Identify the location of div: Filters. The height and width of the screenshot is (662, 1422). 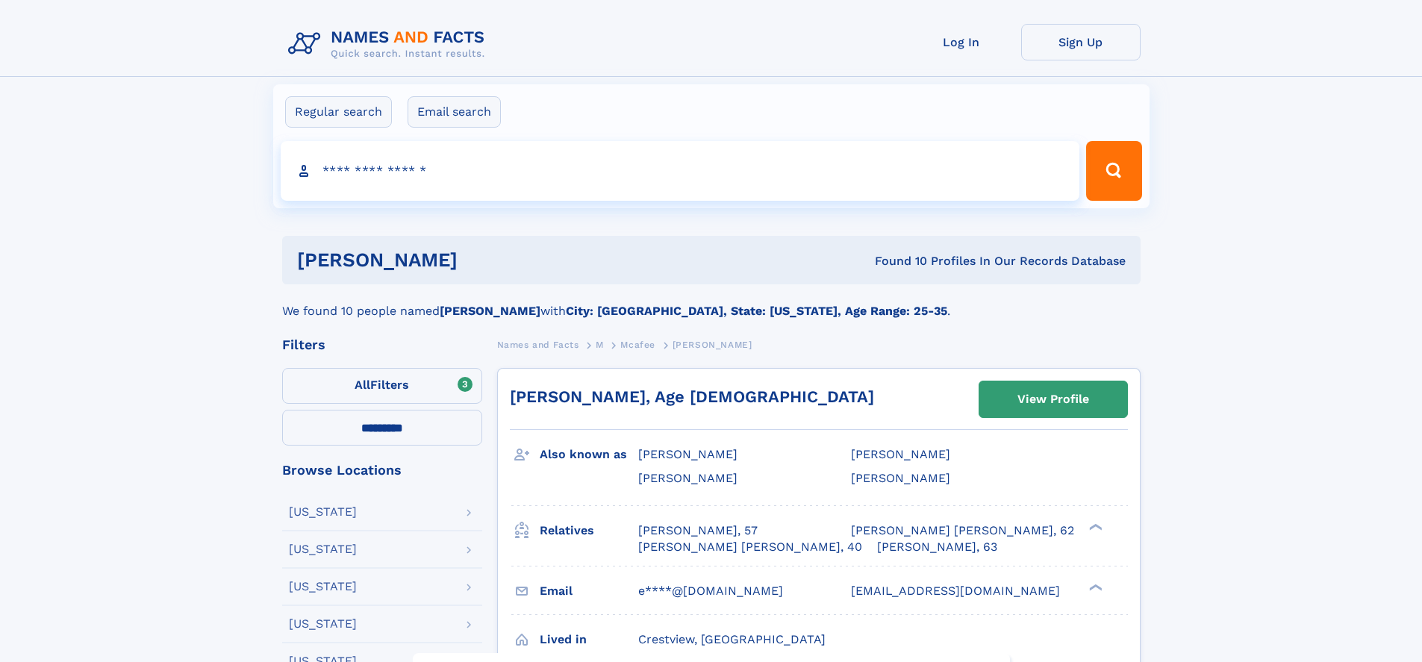
(382, 345).